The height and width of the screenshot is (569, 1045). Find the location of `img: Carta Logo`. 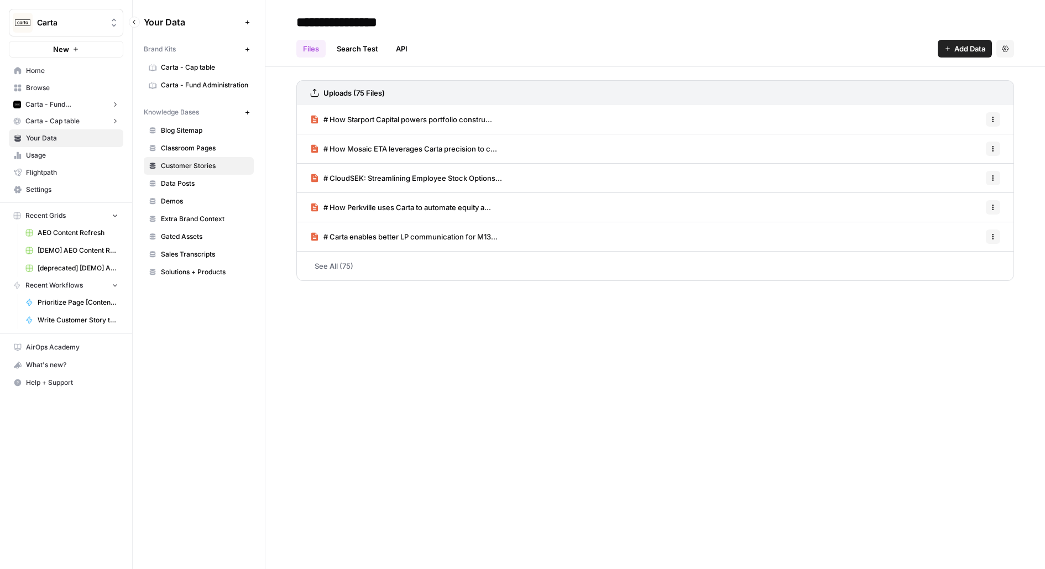

img: Carta Logo is located at coordinates (23, 23).